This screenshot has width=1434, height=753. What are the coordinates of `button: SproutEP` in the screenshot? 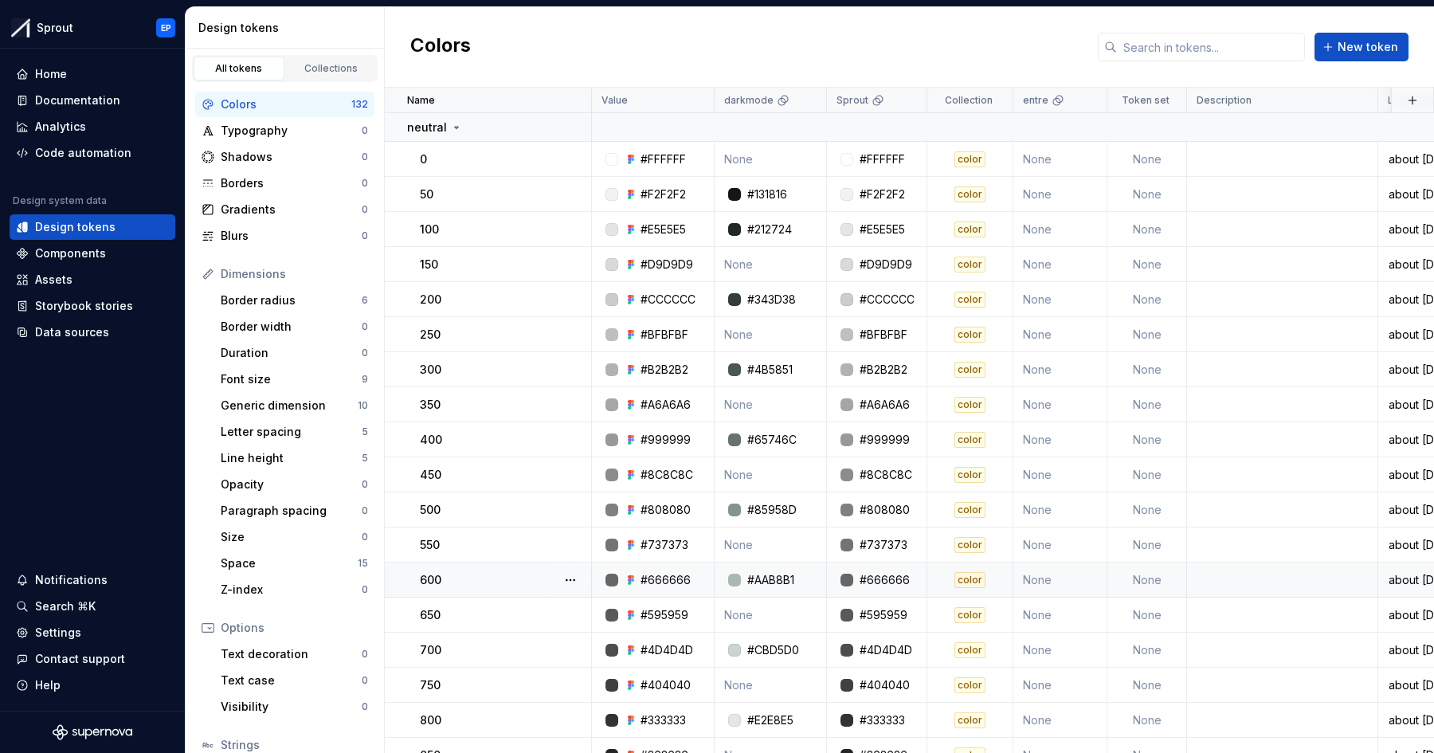 It's located at (92, 27).